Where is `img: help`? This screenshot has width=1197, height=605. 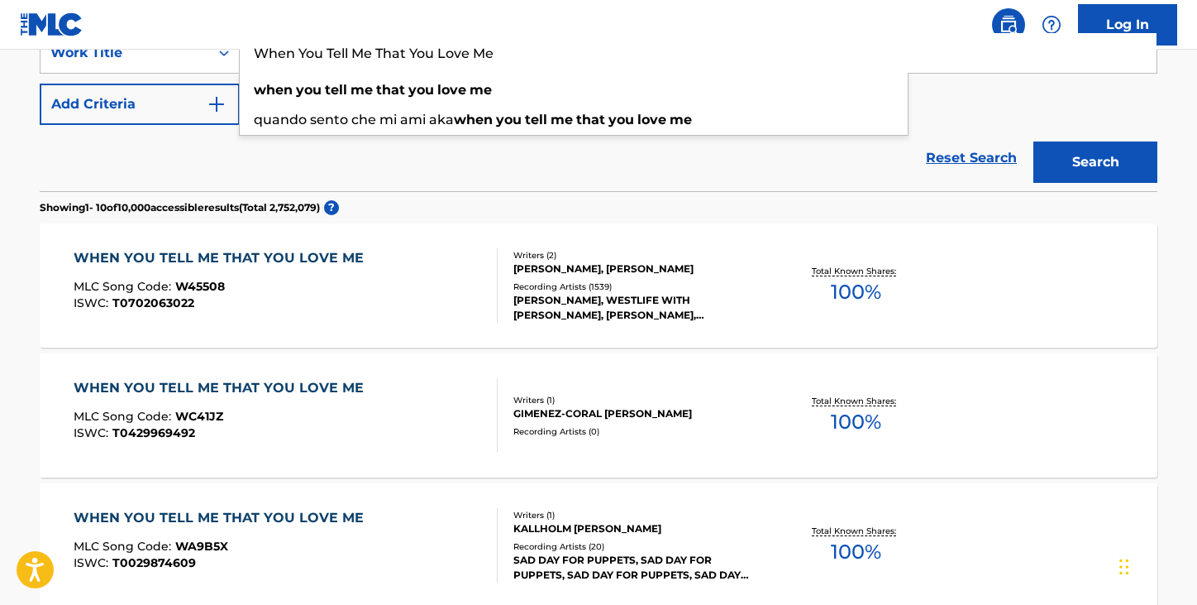
img: help is located at coordinates (1052, 25).